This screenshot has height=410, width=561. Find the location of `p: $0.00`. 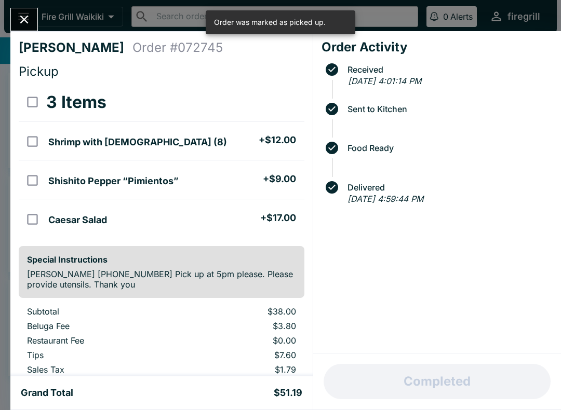

p: $0.00 is located at coordinates (242, 340).